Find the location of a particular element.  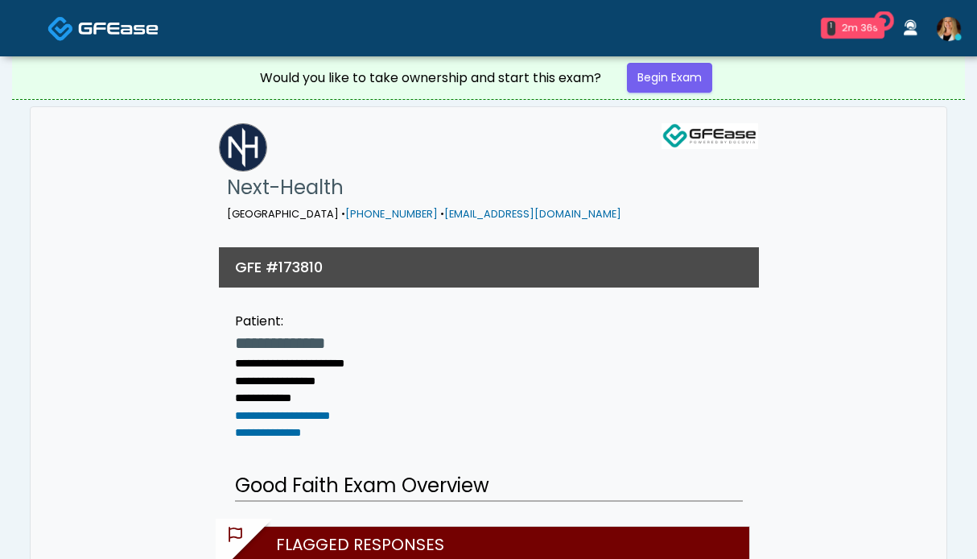

img: Meagan Petrek is located at coordinates (949, 29).